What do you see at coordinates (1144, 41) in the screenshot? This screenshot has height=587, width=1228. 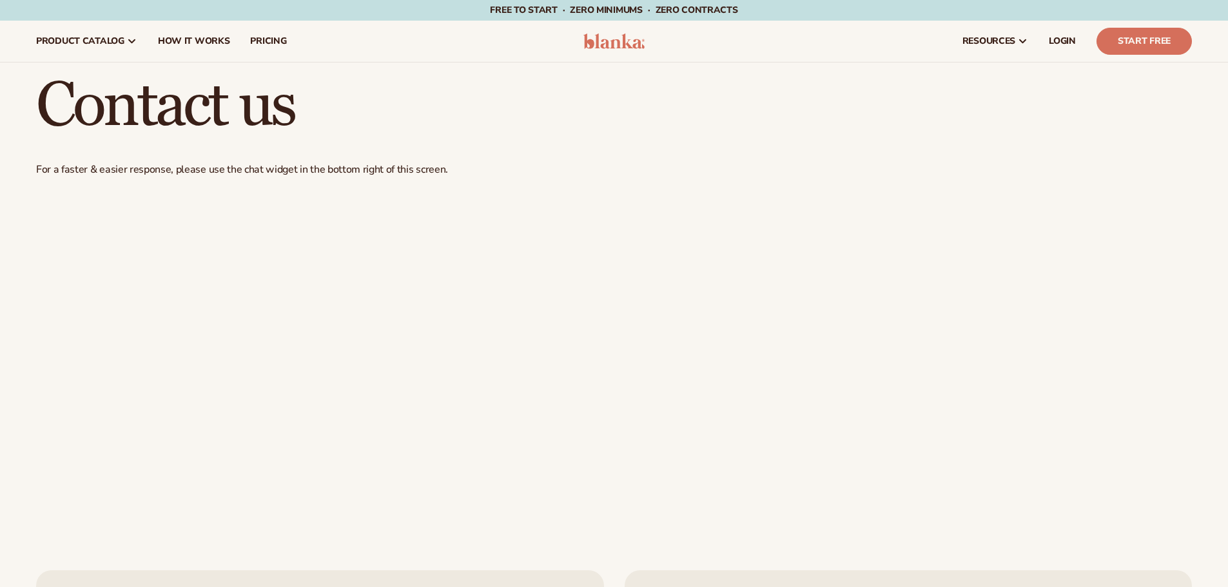 I see `a: Start Free` at bounding box center [1144, 41].